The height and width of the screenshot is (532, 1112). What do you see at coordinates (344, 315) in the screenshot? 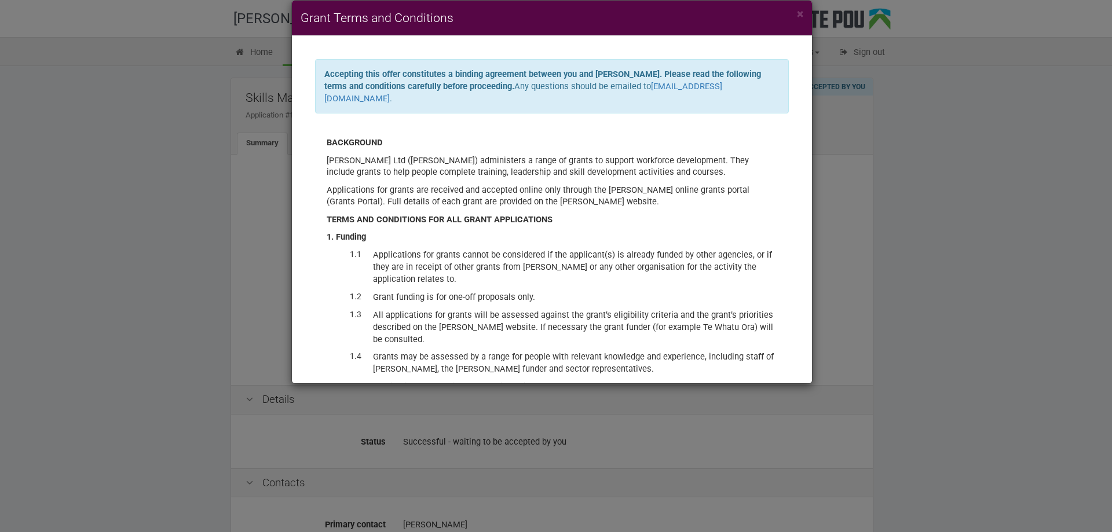
I see `dt: 1.3` at bounding box center [344, 315].